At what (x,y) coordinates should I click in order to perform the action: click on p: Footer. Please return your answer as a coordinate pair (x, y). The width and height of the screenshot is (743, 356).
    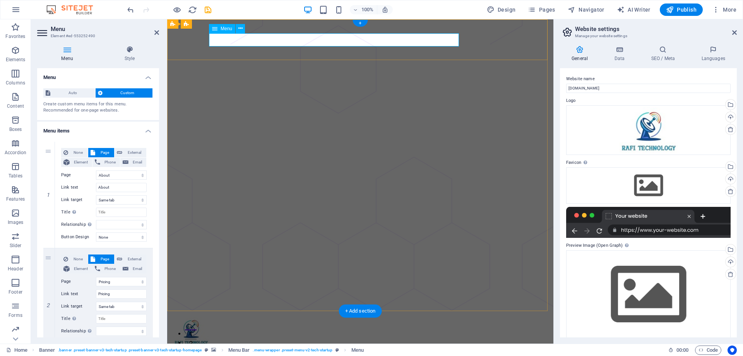
    Looking at the image, I should click on (15, 292).